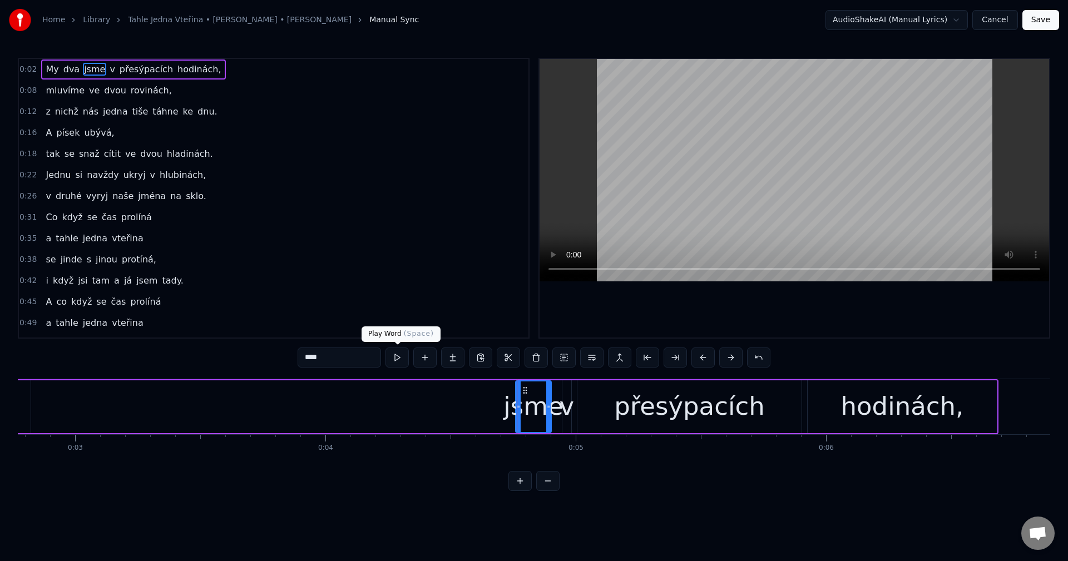 This screenshot has height=561, width=1068. I want to click on div: 0:03, so click(75, 448).